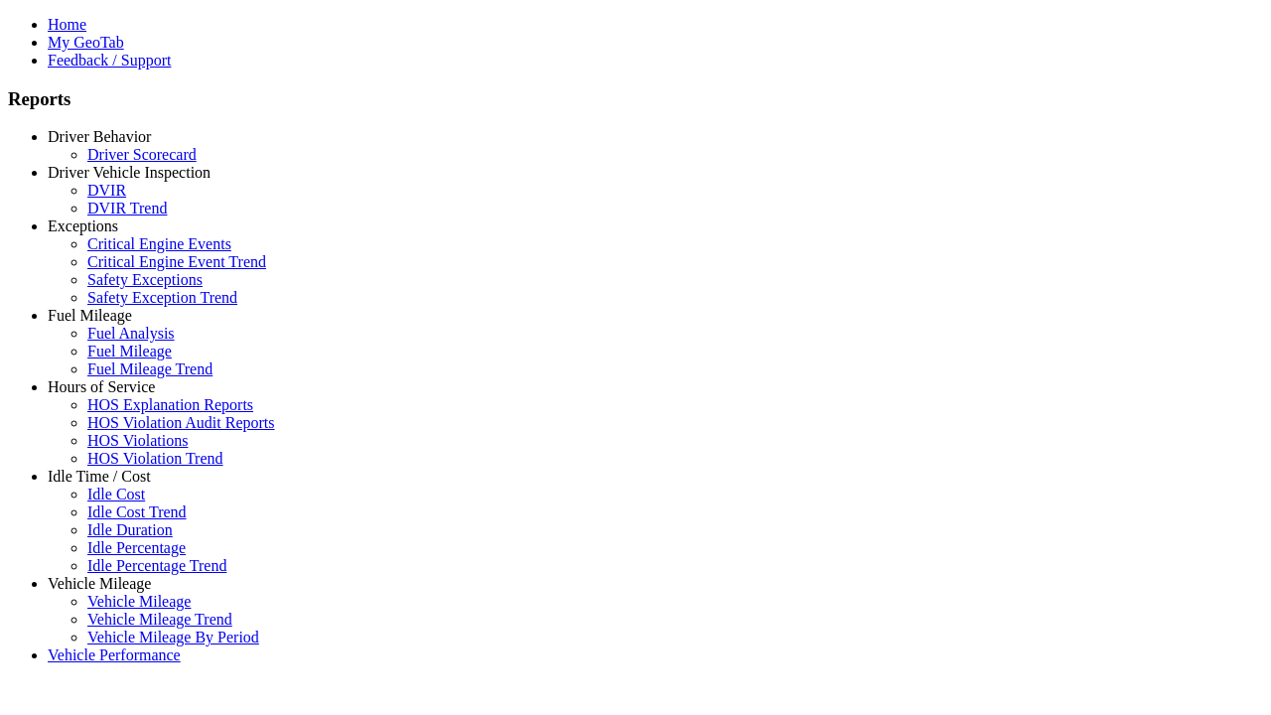  Describe the element at coordinates (127, 208) in the screenshot. I see `a: DVIR Trend` at that location.